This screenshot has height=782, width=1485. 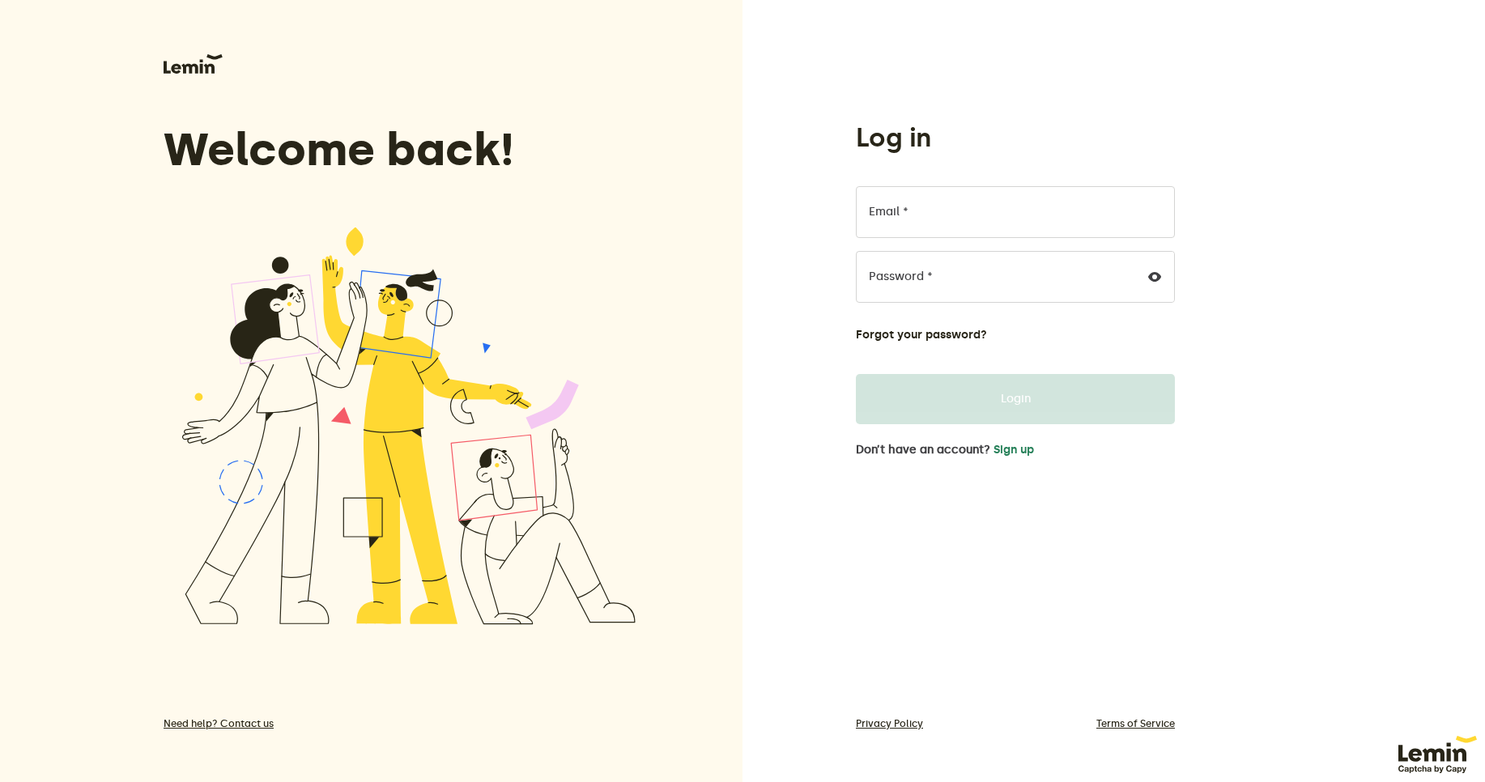 What do you see at coordinates (1135, 724) in the screenshot?
I see `a: Terms of Service` at bounding box center [1135, 724].